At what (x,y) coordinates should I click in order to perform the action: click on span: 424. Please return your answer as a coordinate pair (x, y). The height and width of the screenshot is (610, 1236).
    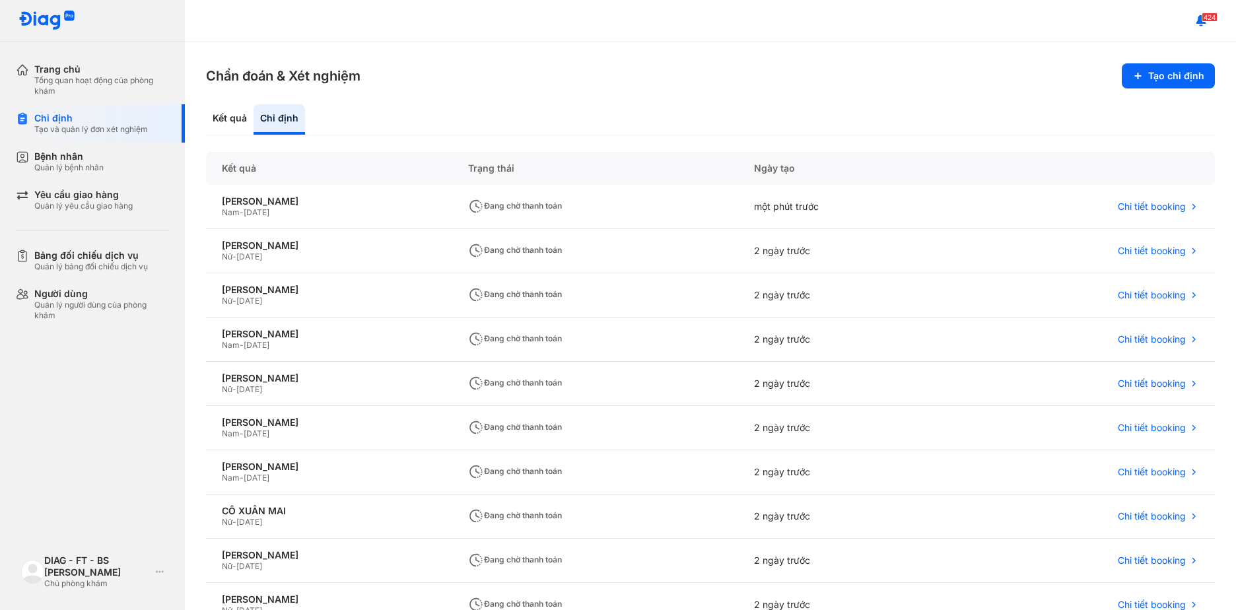
    Looking at the image, I should click on (1210, 17).